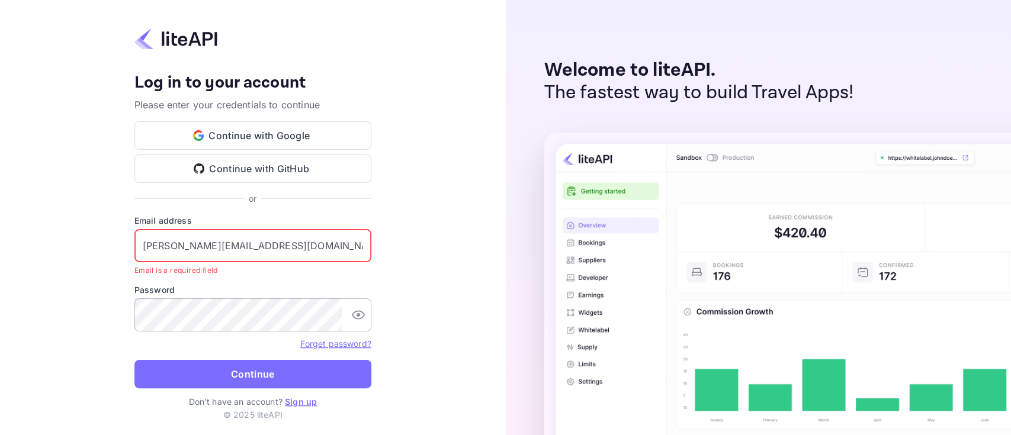  Describe the element at coordinates (253, 136) in the screenshot. I see `button: Continue with Google` at that location.